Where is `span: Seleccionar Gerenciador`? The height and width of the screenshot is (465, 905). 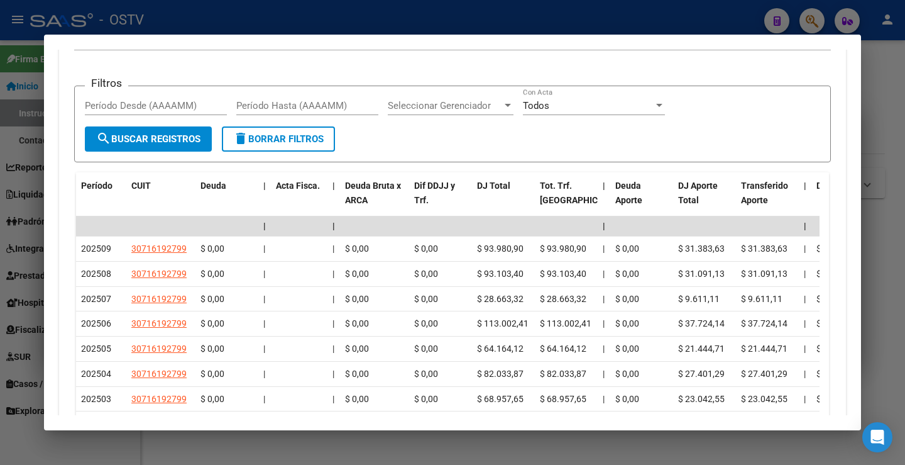 span: Seleccionar Gerenciador is located at coordinates (445, 106).